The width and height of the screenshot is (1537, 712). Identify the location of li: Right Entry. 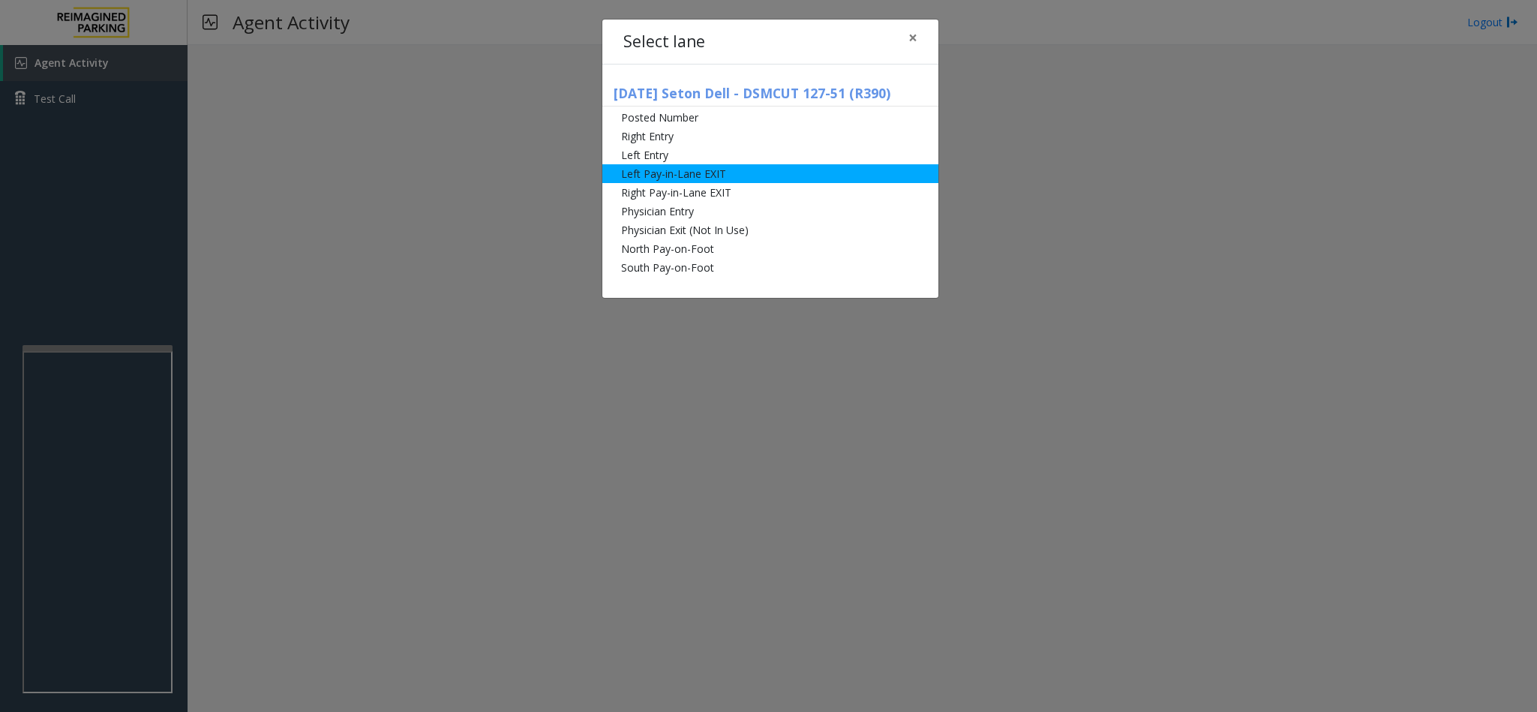
(770, 136).